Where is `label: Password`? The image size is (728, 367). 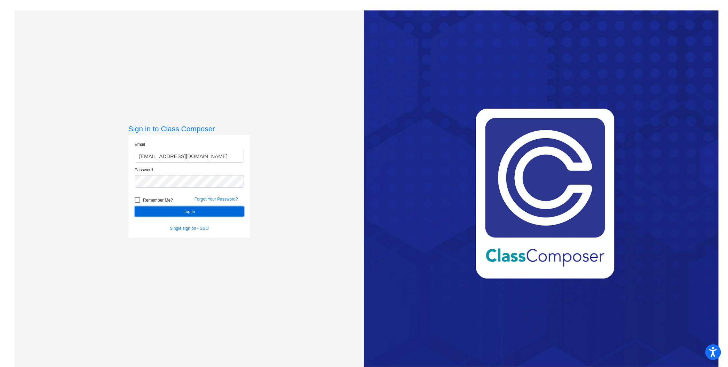
label: Password is located at coordinates (144, 170).